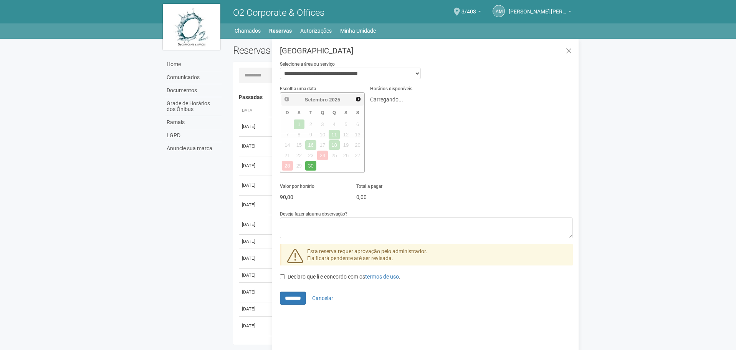 The height and width of the screenshot is (350, 736). Describe the element at coordinates (312, 197) in the screenshot. I see `p: 90,00` at that location.